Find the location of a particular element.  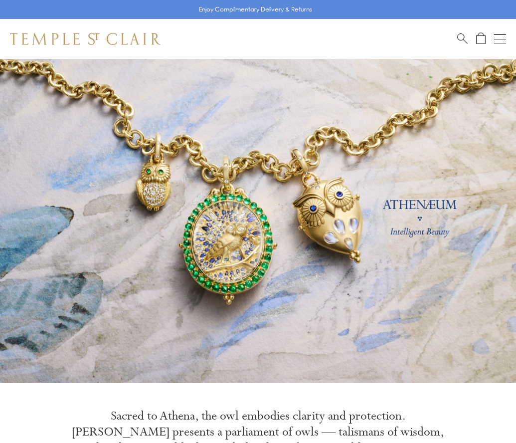

a: Open Shopping Bag is located at coordinates (481, 38).